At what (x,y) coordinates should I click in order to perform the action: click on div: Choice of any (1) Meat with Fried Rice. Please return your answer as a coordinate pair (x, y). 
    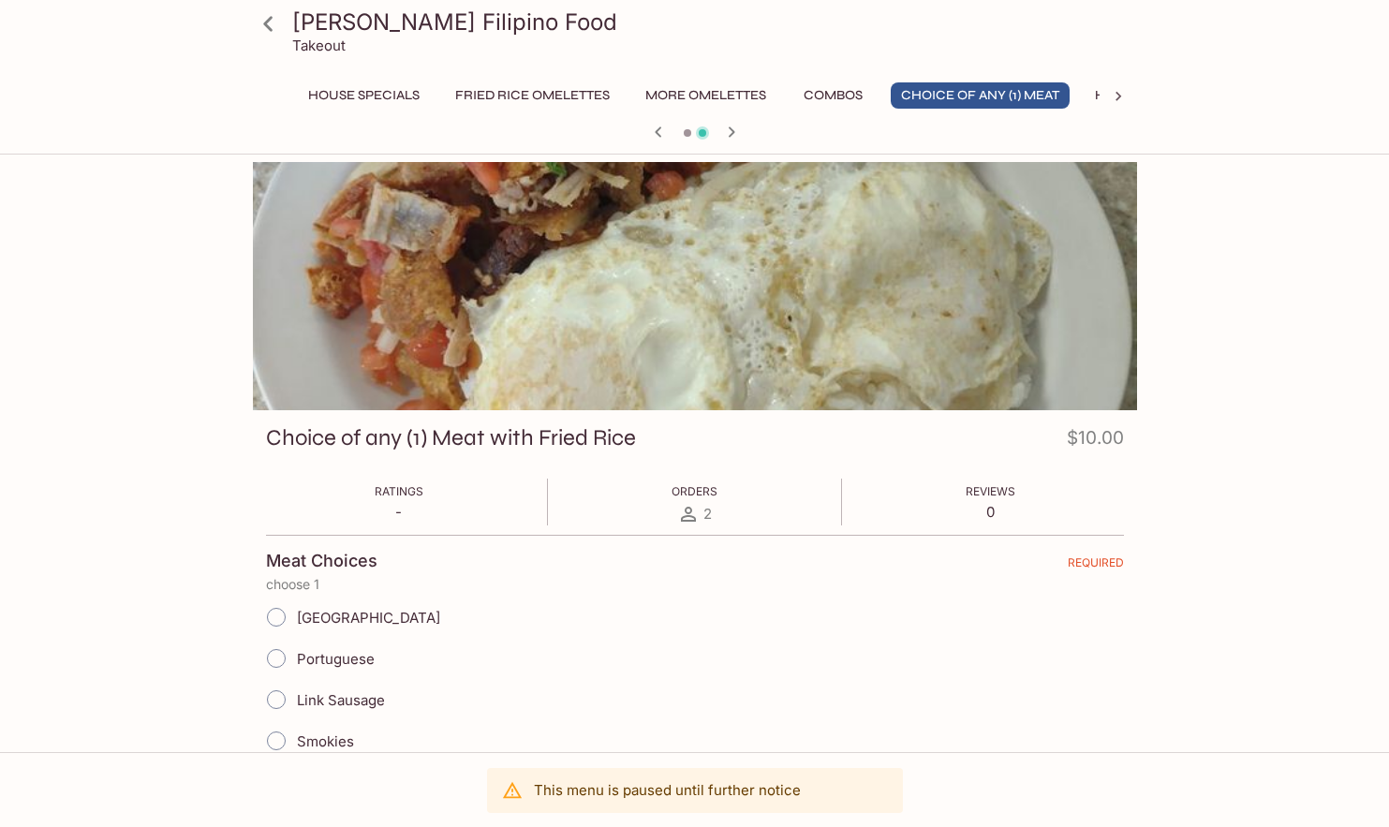
    Looking at the image, I should click on (695, 286).